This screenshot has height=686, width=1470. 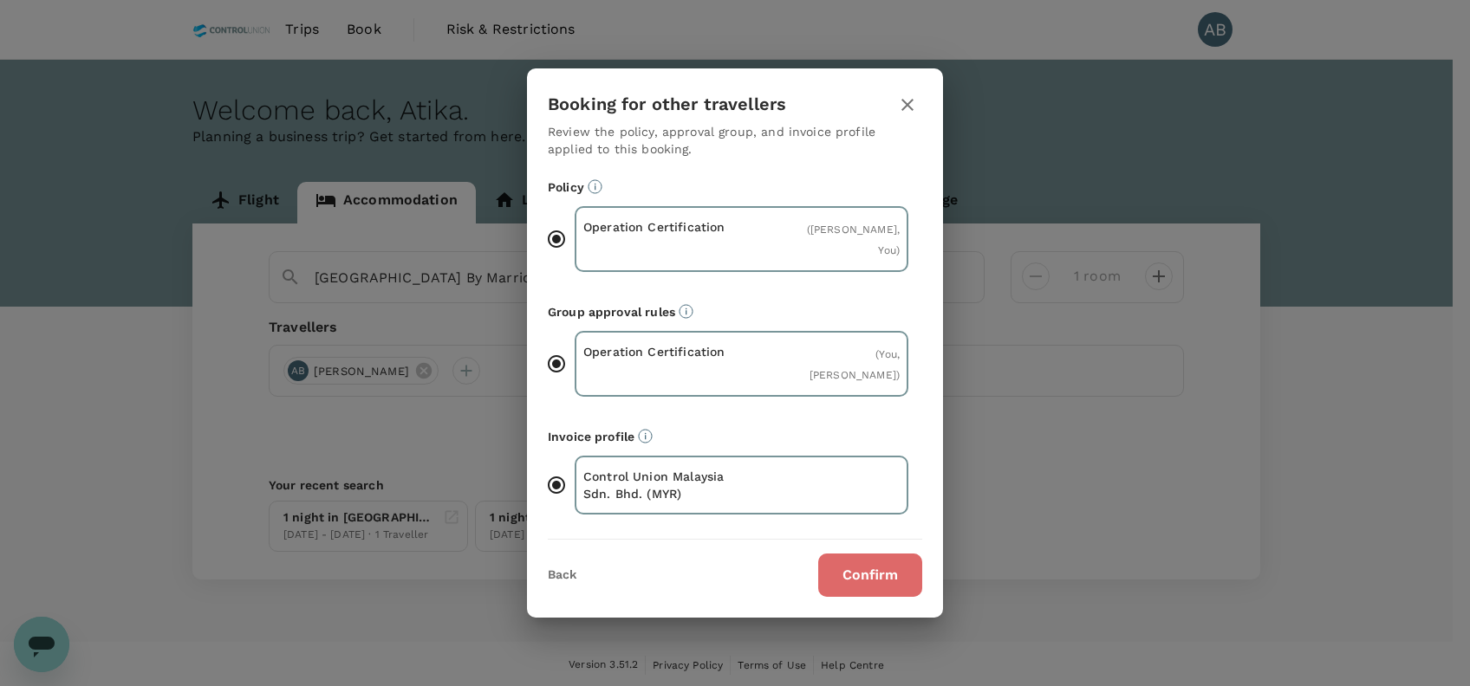 I want to click on button: Confirm, so click(x=870, y=575).